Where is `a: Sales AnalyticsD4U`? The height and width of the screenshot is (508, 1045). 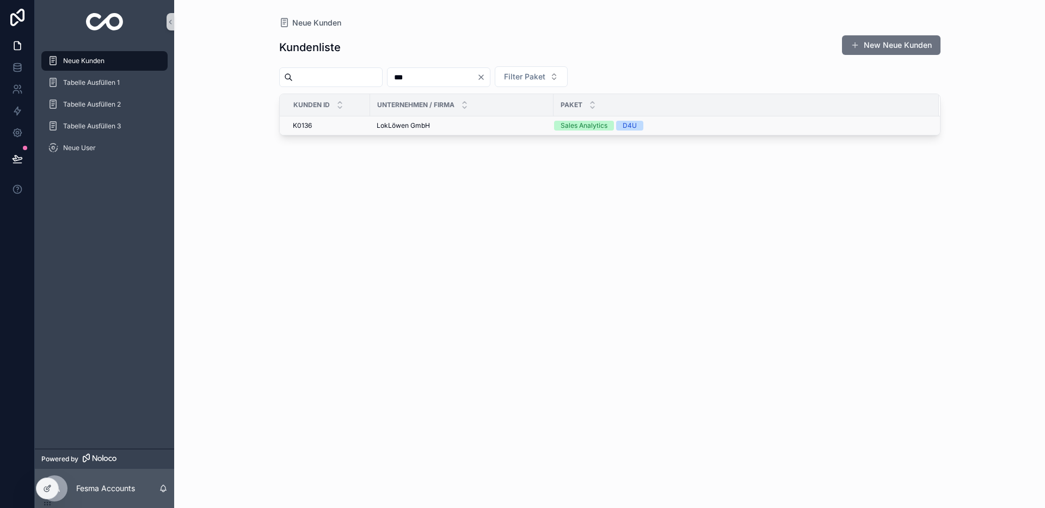 a: Sales AnalyticsD4U is located at coordinates (740, 126).